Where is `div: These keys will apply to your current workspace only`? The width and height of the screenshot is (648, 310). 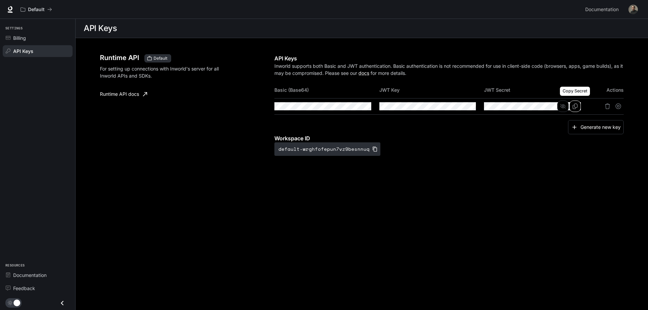 div: These keys will apply to your current workspace only is located at coordinates (158, 58).